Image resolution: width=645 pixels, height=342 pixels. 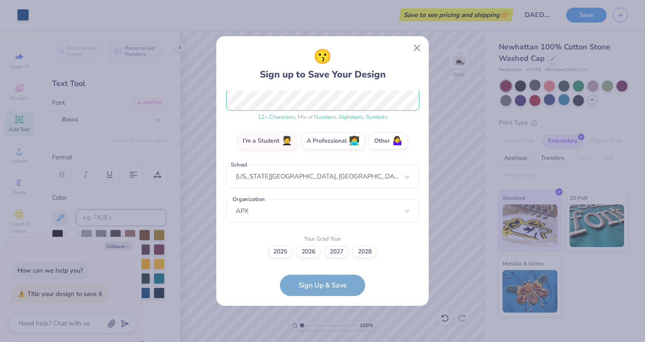 What do you see at coordinates (333, 141) in the screenshot?
I see `label: A Professional` at bounding box center [333, 141].